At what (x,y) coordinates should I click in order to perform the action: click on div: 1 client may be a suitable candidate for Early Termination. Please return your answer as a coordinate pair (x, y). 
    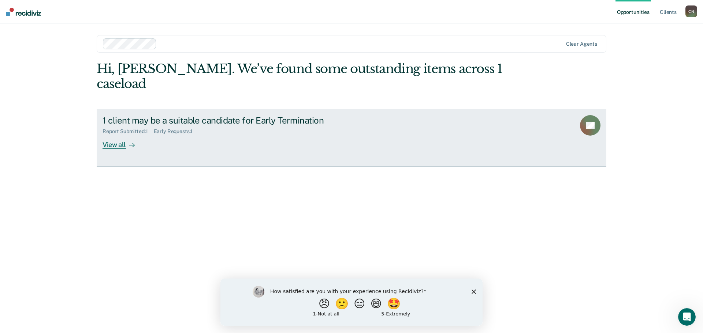
    Looking at the image, I should click on (231, 120).